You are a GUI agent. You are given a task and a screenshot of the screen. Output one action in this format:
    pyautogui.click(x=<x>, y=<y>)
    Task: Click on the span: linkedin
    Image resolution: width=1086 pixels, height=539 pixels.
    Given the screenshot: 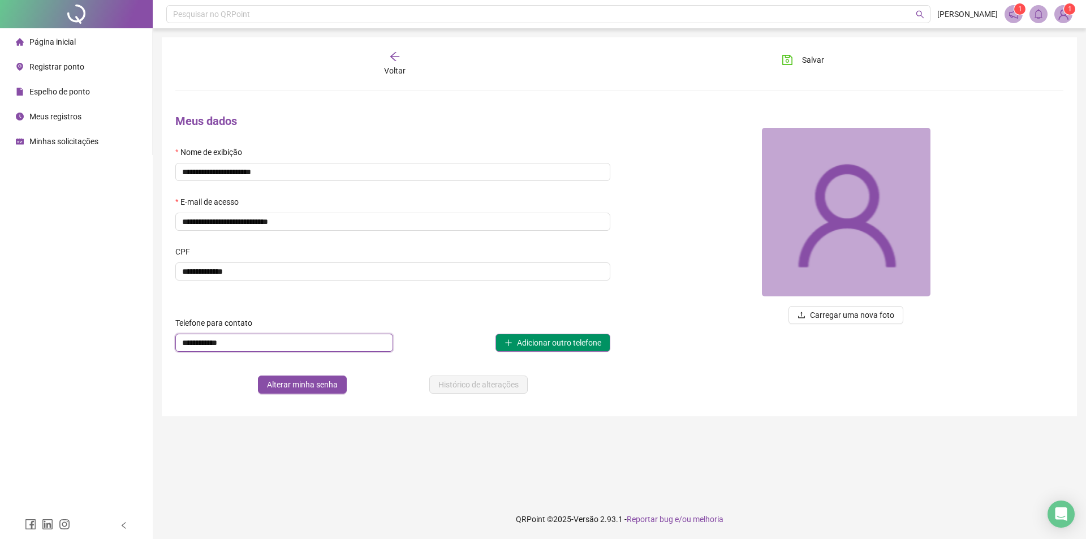 What is the action you would take?
    pyautogui.click(x=48, y=524)
    